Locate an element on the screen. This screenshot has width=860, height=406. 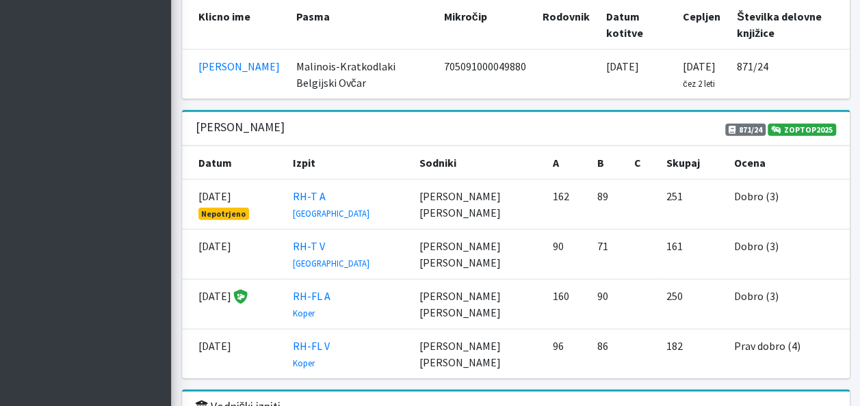
th: Datum is located at coordinates (233, 163).